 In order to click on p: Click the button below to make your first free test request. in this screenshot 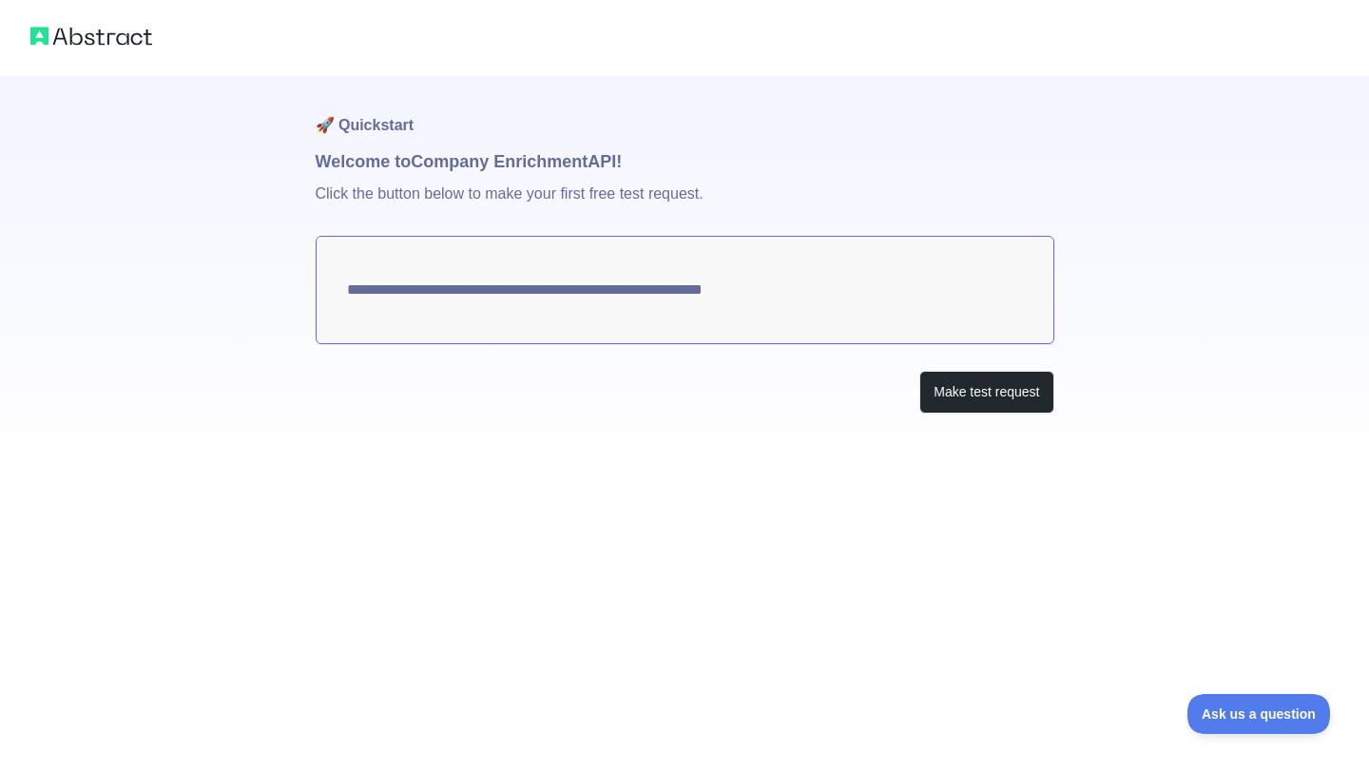, I will do `click(685, 205)`.